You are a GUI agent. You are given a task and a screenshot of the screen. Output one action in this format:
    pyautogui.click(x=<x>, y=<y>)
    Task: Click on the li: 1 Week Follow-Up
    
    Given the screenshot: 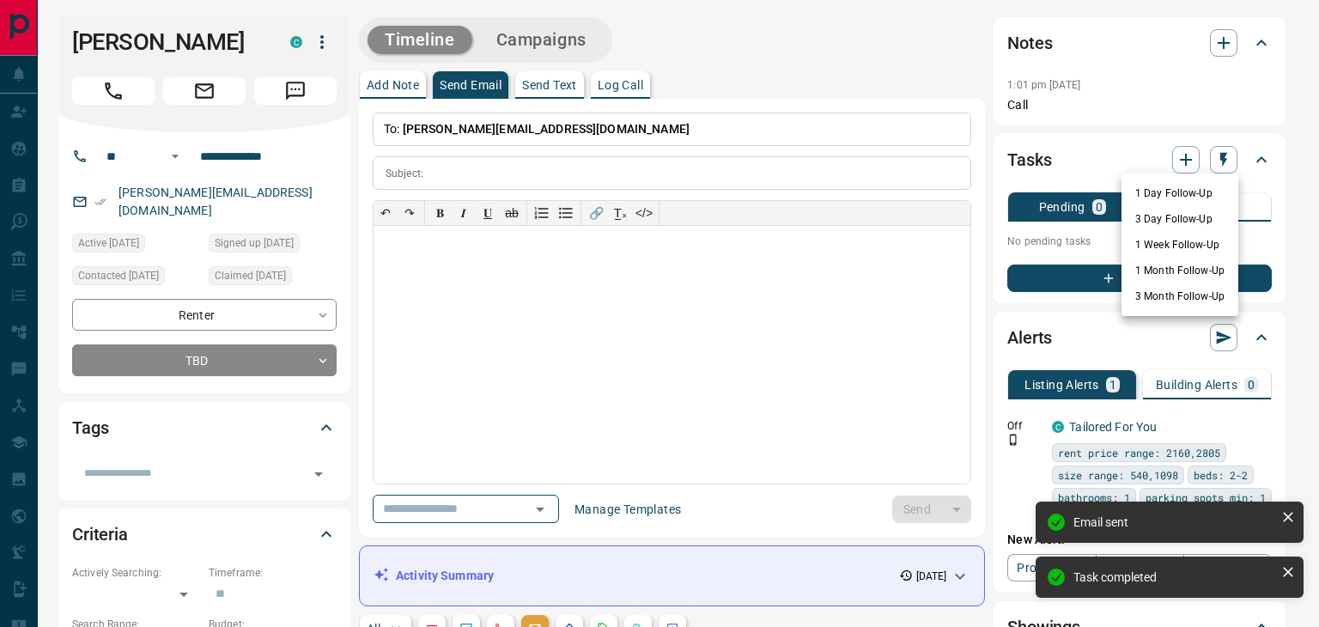 What is the action you would take?
    pyautogui.click(x=1180, y=245)
    